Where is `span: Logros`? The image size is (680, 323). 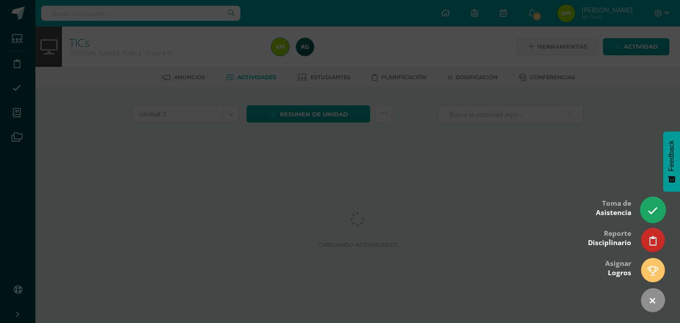 span: Logros is located at coordinates (619, 273).